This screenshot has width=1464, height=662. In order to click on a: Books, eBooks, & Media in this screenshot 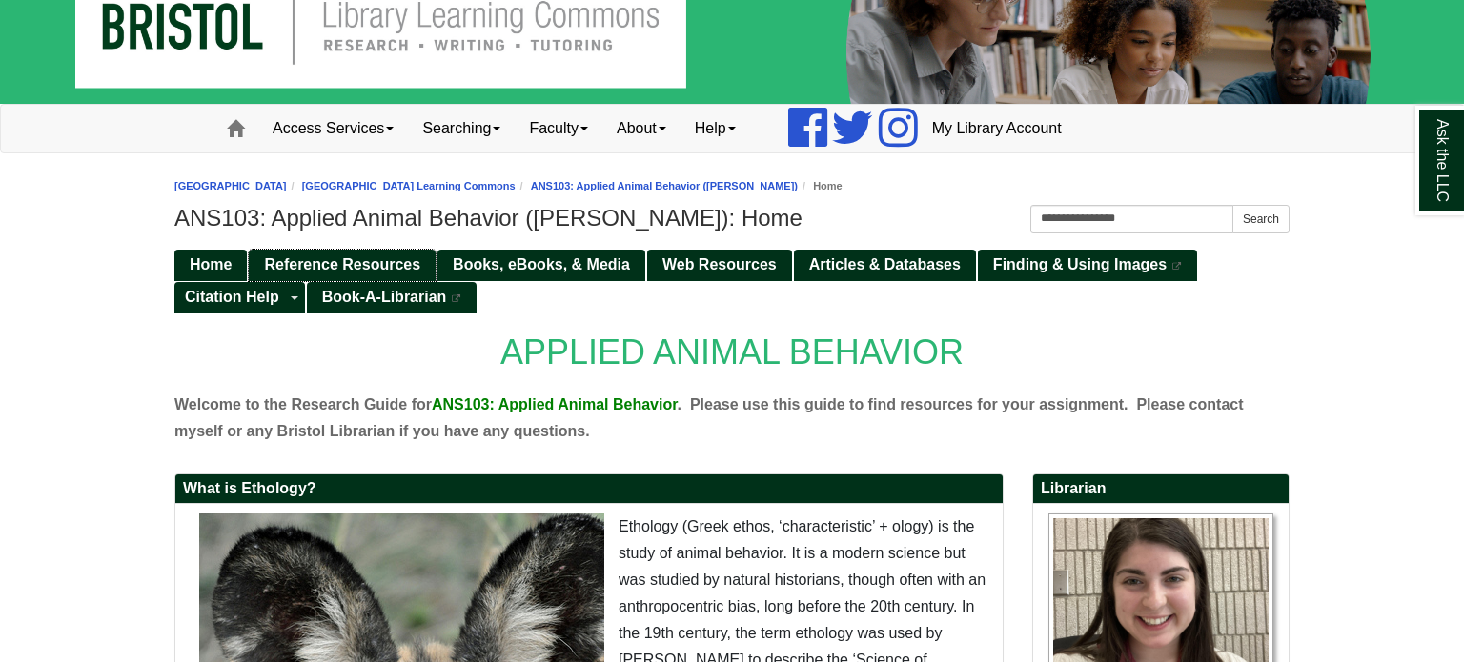, I will do `click(541, 265)`.